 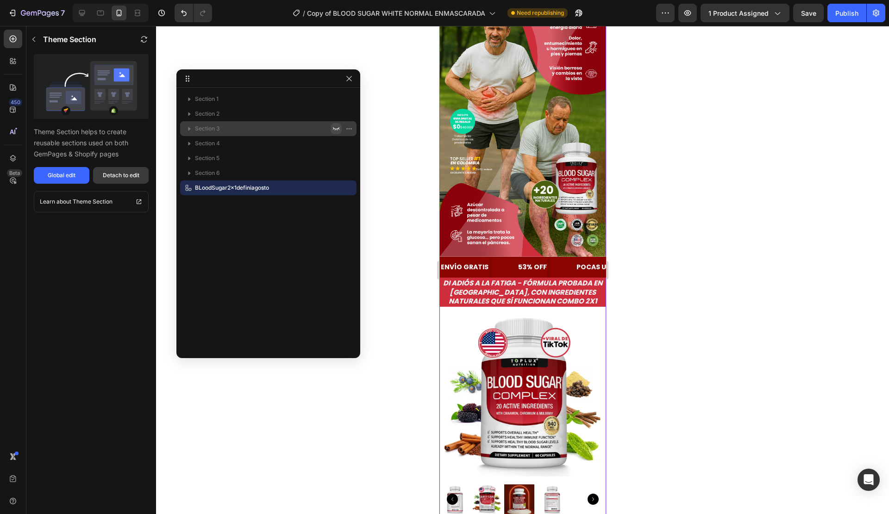 I want to click on span: Copy of BLOOD SUGAR WHITE NORMAL ENMASCARADA, so click(x=396, y=13).